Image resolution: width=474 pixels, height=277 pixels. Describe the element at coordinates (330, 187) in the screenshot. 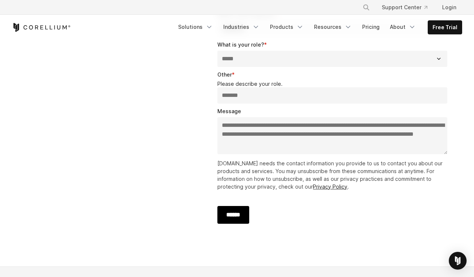

I see `a: Privacy Policy` at that location.